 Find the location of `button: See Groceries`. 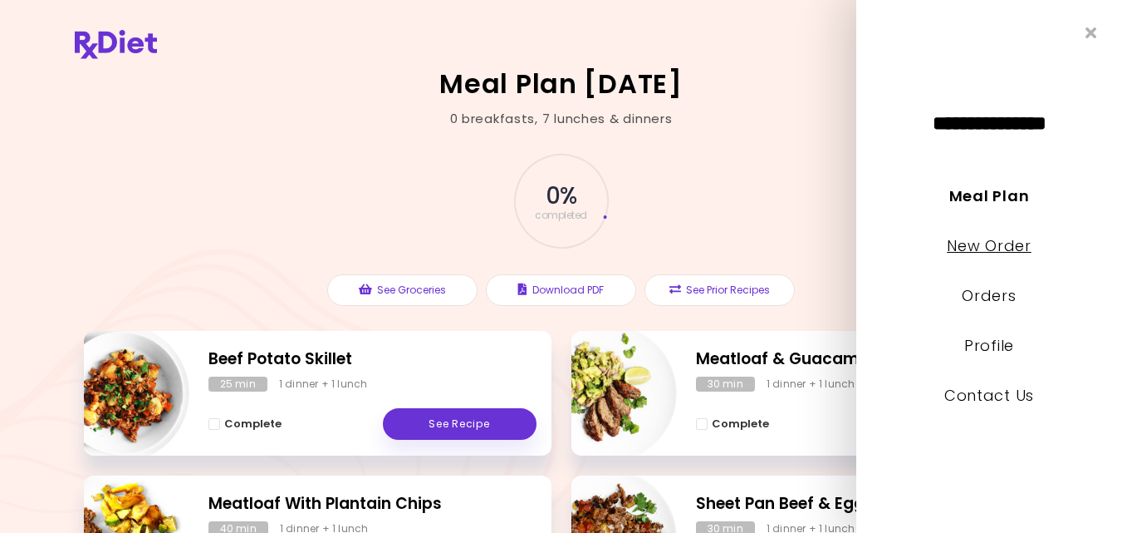

button: See Groceries is located at coordinates (402, 290).